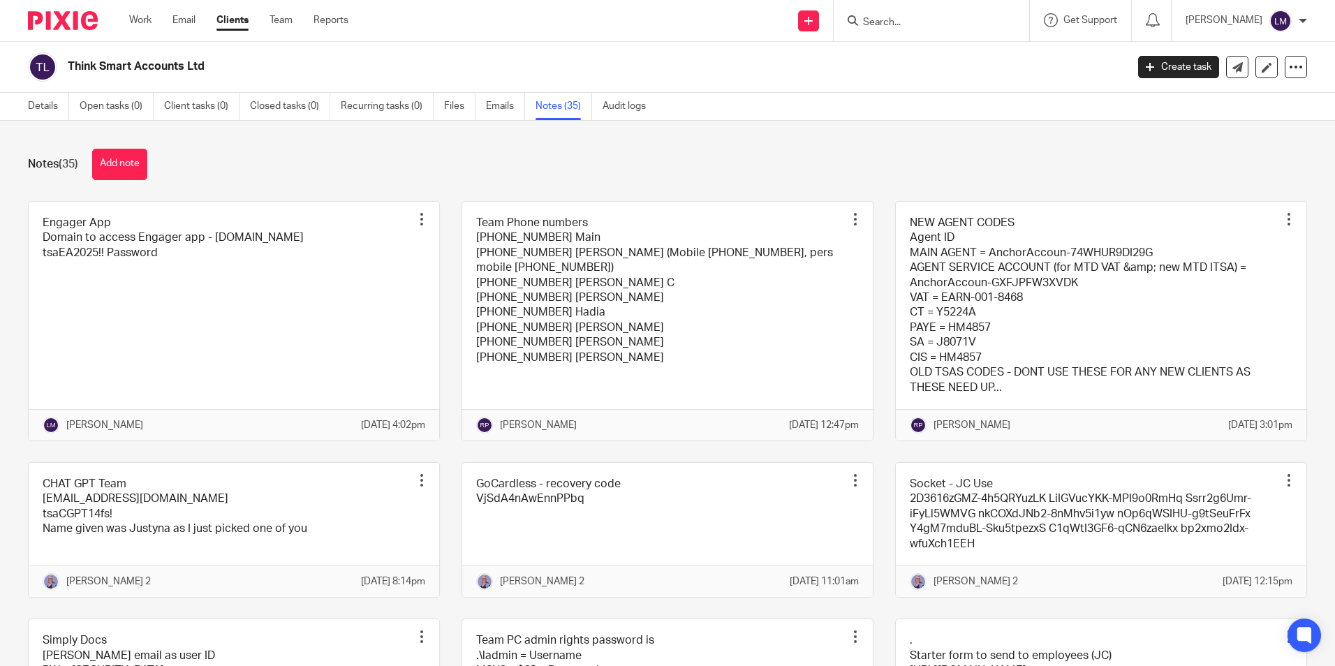 The height and width of the screenshot is (666, 1335). I want to click on a: Recurring tasks (0), so click(387, 106).